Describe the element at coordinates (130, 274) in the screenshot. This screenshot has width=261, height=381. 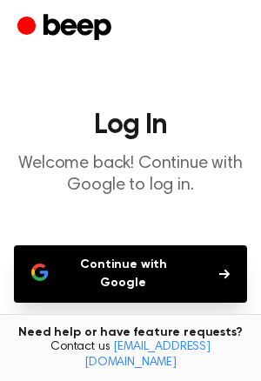
I see `button: Continue with Google` at that location.